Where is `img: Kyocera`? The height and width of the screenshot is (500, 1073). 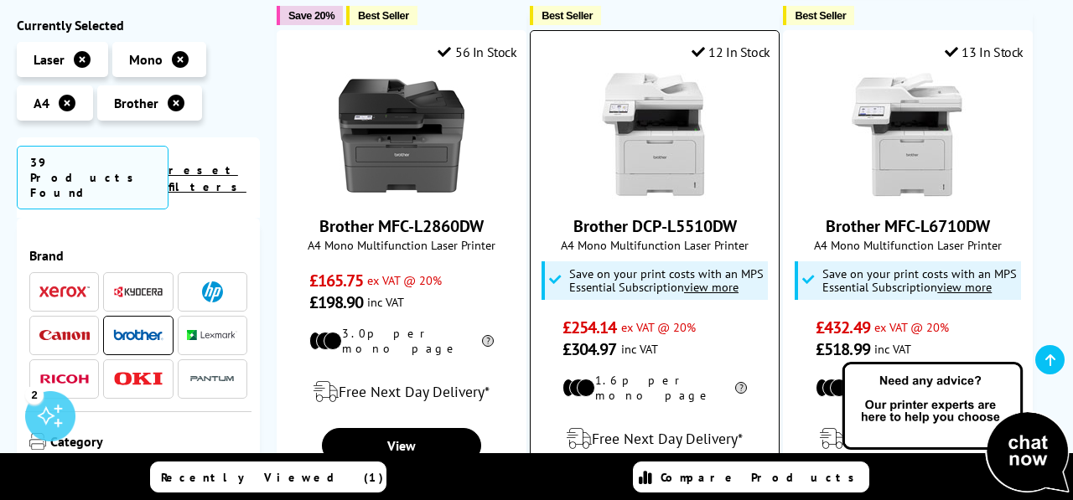
img: Kyocera is located at coordinates (138, 292).